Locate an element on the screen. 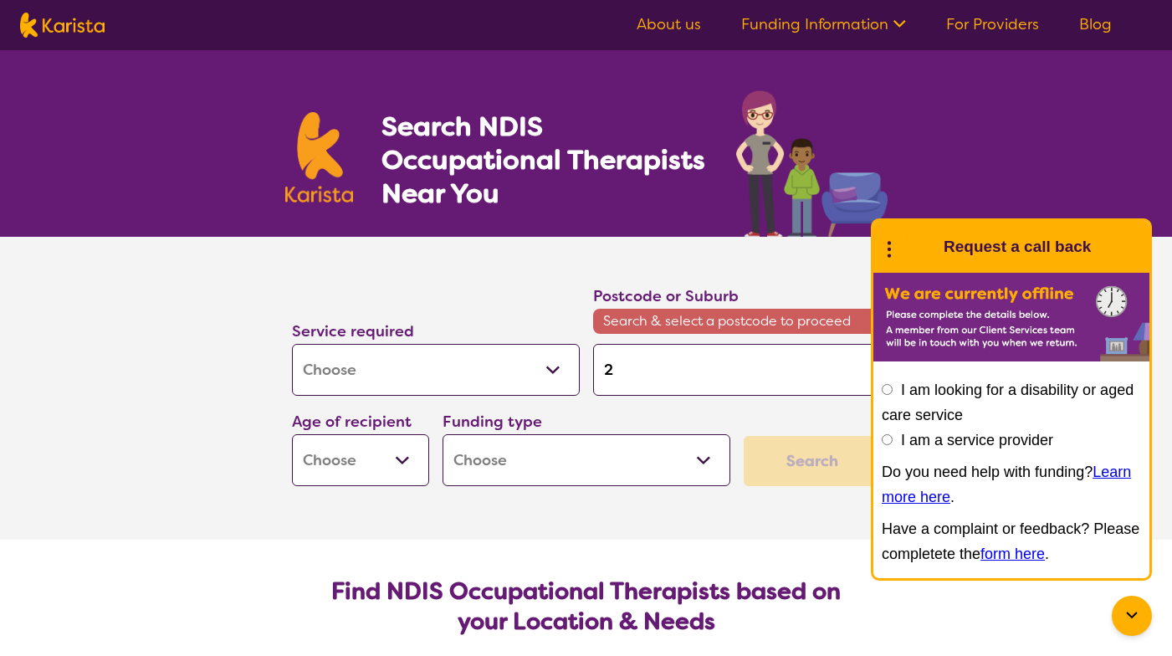 This screenshot has height=656, width=1172. label: Service required is located at coordinates (353, 331).